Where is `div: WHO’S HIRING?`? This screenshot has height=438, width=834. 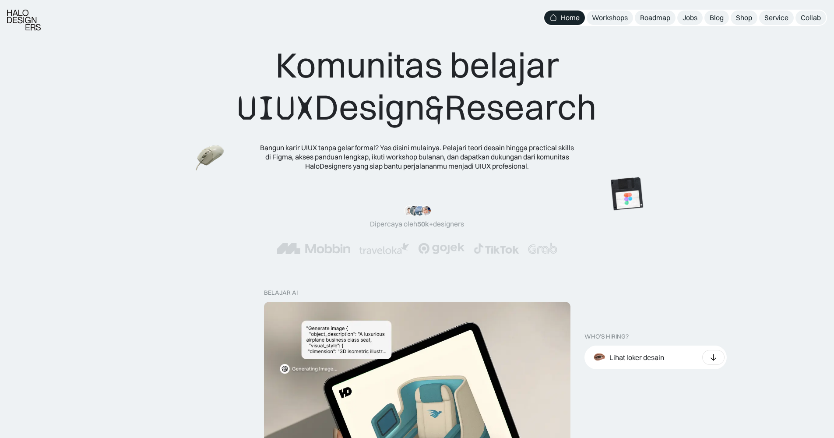
div: WHO’S HIRING? is located at coordinates (606, 336).